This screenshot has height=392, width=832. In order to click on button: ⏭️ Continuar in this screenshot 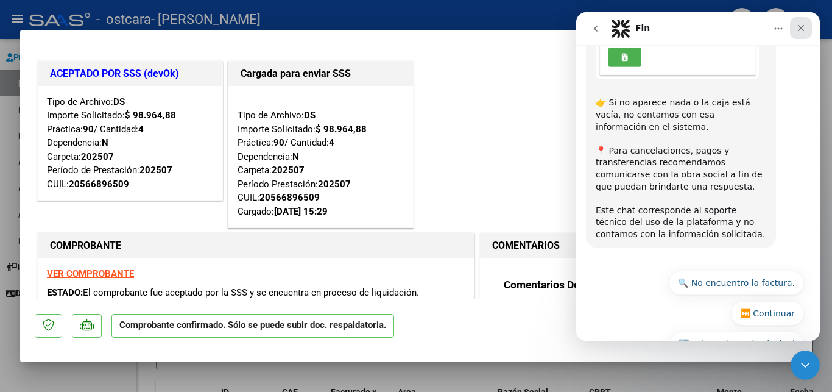, I will do `click(191, 301)`.